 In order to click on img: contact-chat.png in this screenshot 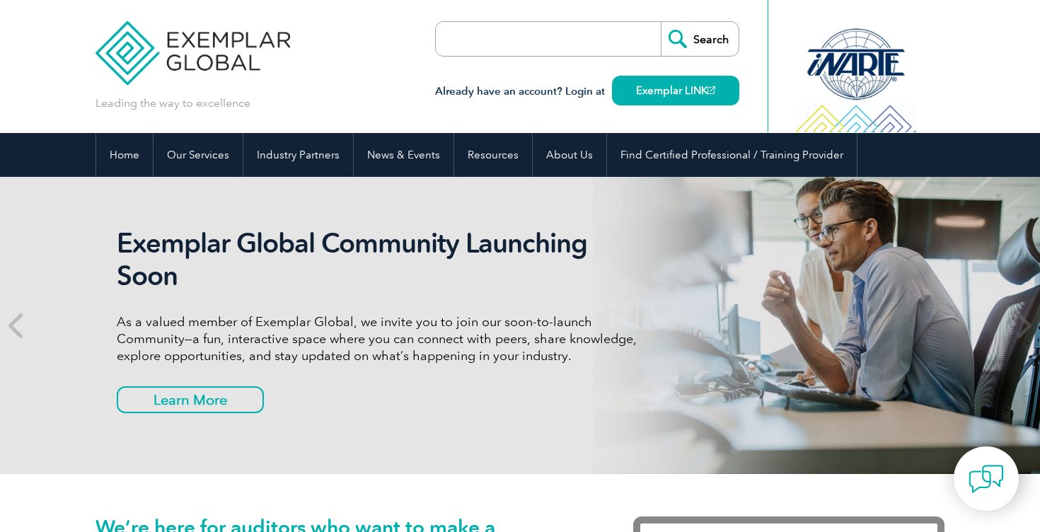, I will do `click(986, 479)`.